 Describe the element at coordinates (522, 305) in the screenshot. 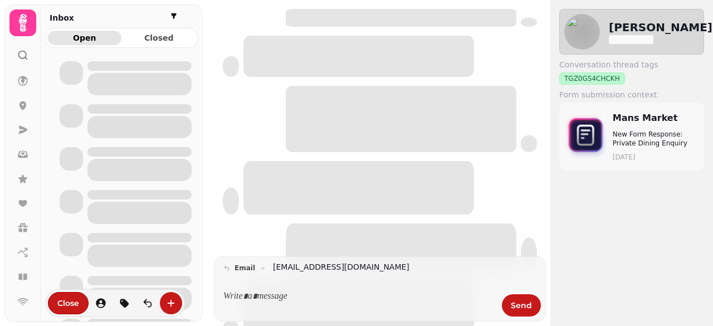

I see `span: Send` at that location.